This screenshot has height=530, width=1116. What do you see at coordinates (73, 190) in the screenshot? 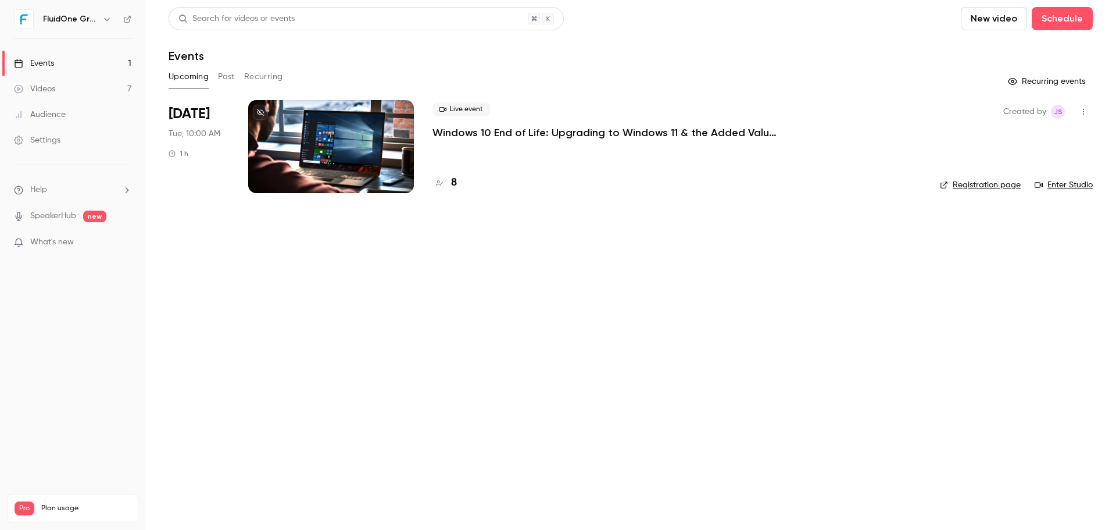
I see `li: help-dropdown-opener` at bounding box center [73, 190].